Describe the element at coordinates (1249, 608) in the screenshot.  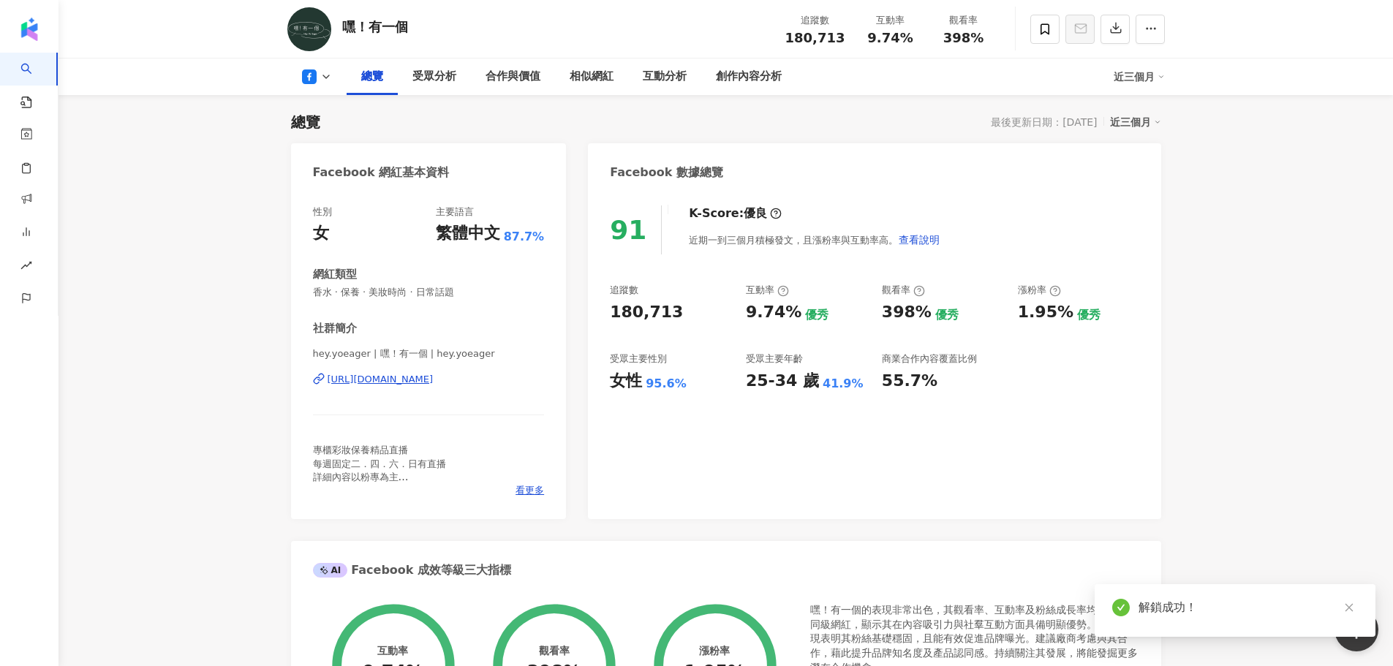
I see `div: 解鎖成功！` at that location.